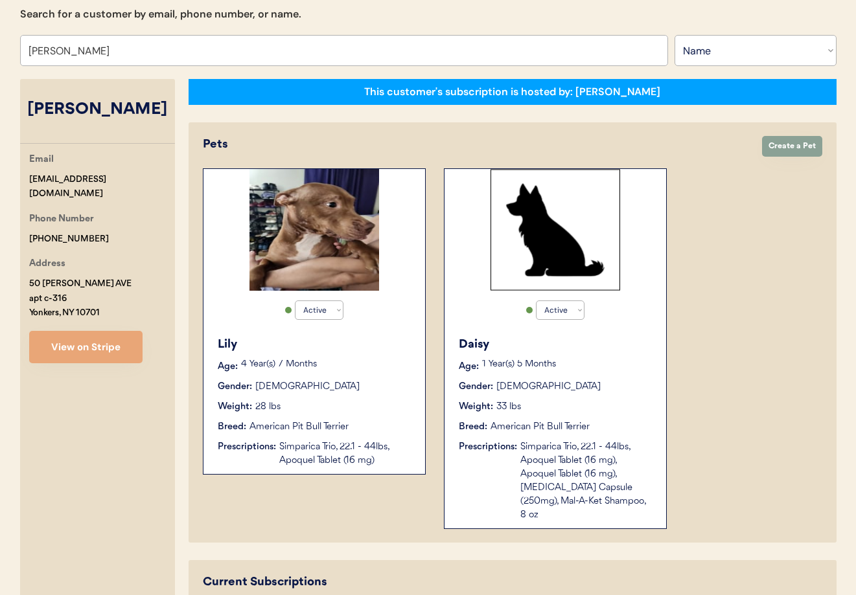 The width and height of the screenshot is (856, 595). Describe the element at coordinates (268, 407) in the screenshot. I see `div: 28 lbs` at that location.